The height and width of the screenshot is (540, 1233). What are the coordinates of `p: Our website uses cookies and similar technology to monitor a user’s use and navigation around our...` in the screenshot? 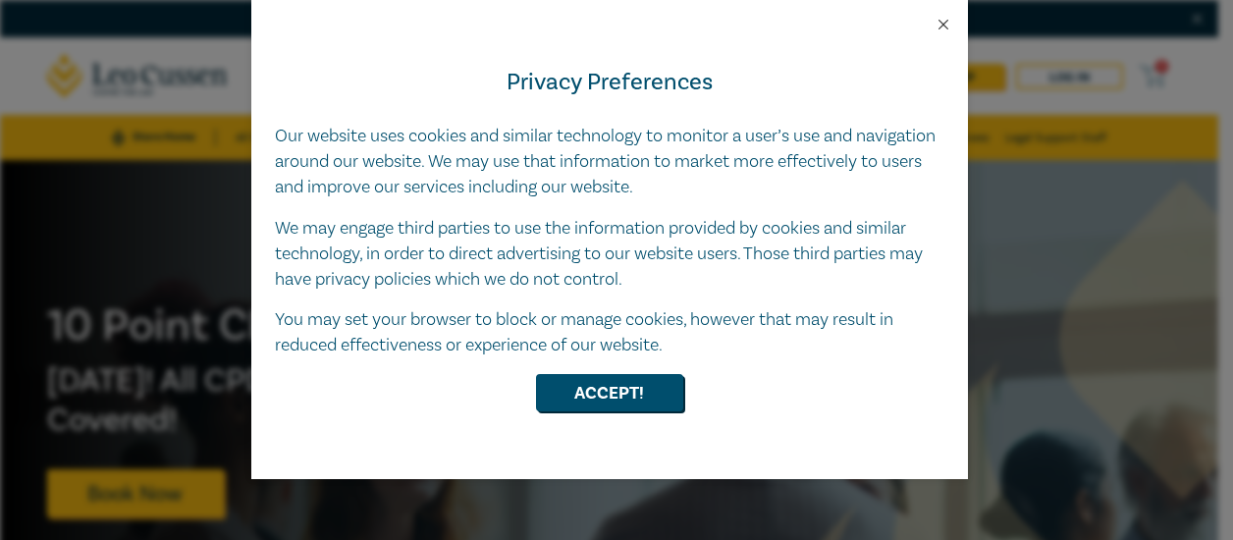 It's located at (610, 162).